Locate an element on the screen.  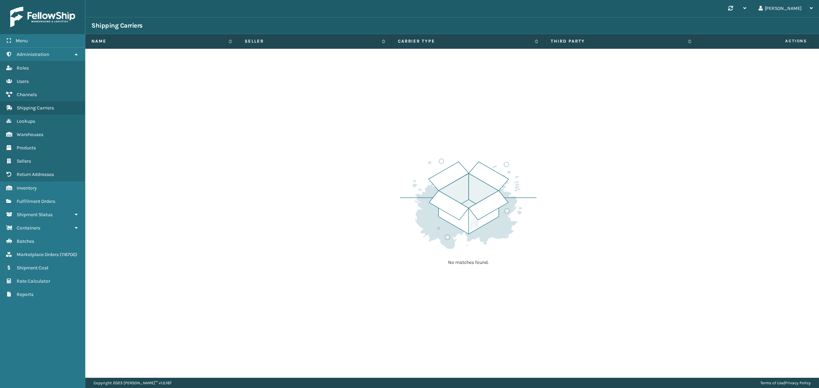
span: Fulfillment Orders is located at coordinates (36, 201).